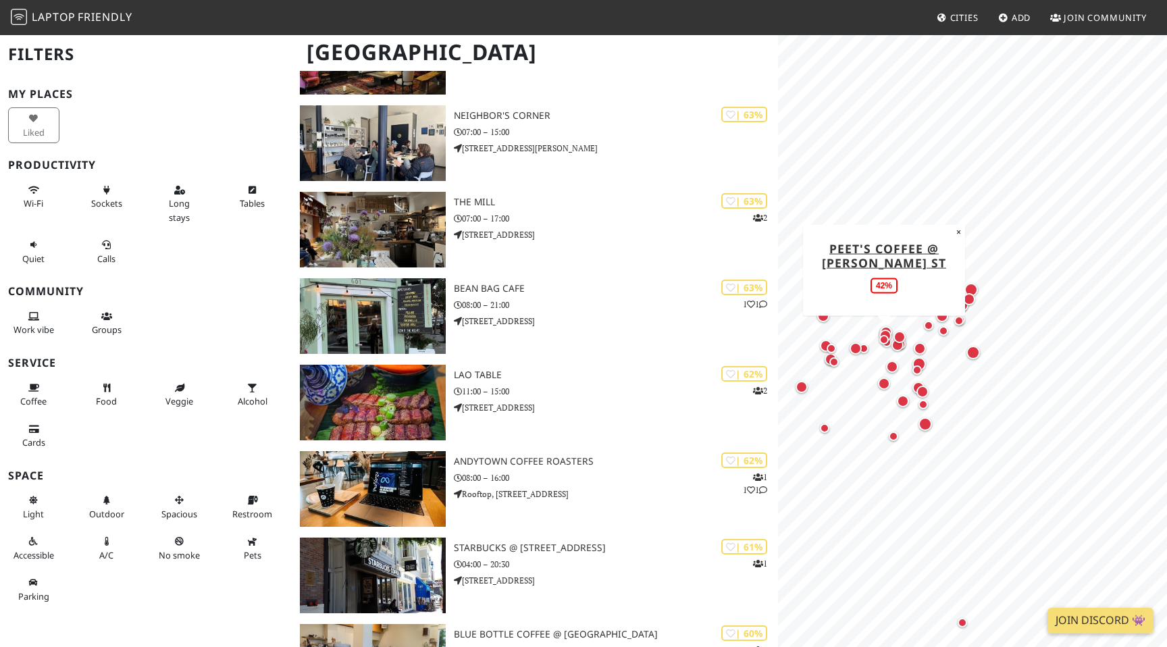 The image size is (1167, 647). Describe the element at coordinates (958, 18) in the screenshot. I see `a: Cities` at that location.